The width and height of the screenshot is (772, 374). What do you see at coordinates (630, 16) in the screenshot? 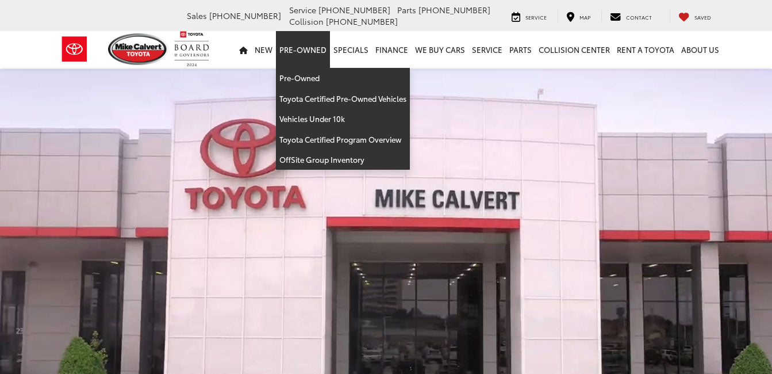
I see `a: Contact` at bounding box center [630, 16].